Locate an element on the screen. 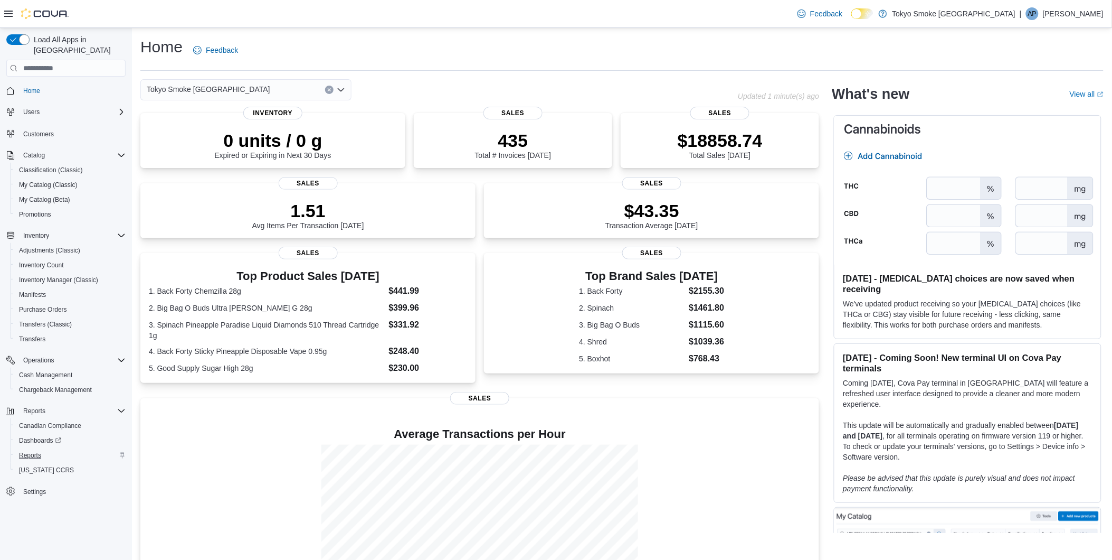 The width and height of the screenshot is (1112, 560). button: Open list of options is located at coordinates (341, 90).